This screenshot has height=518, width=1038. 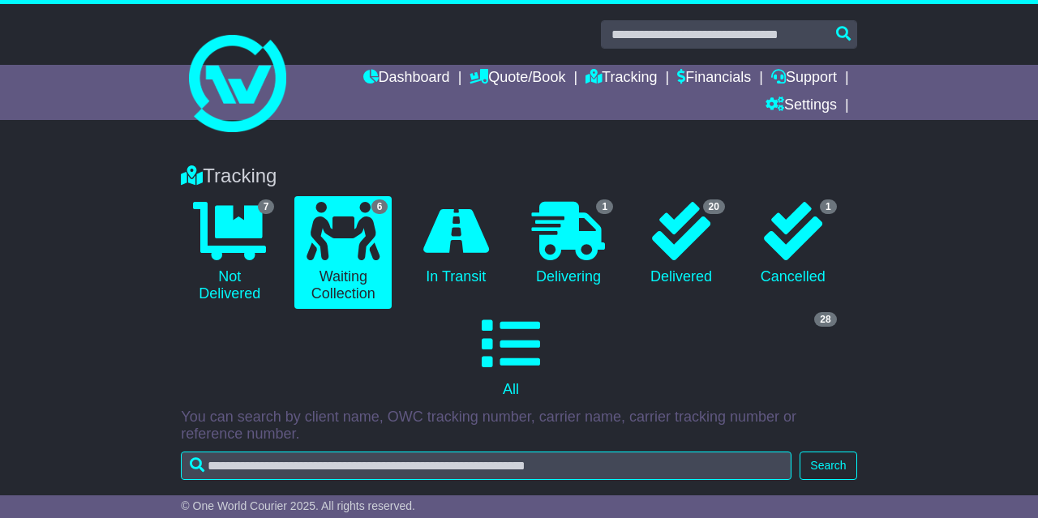 I want to click on a: 28 All, so click(x=510, y=357).